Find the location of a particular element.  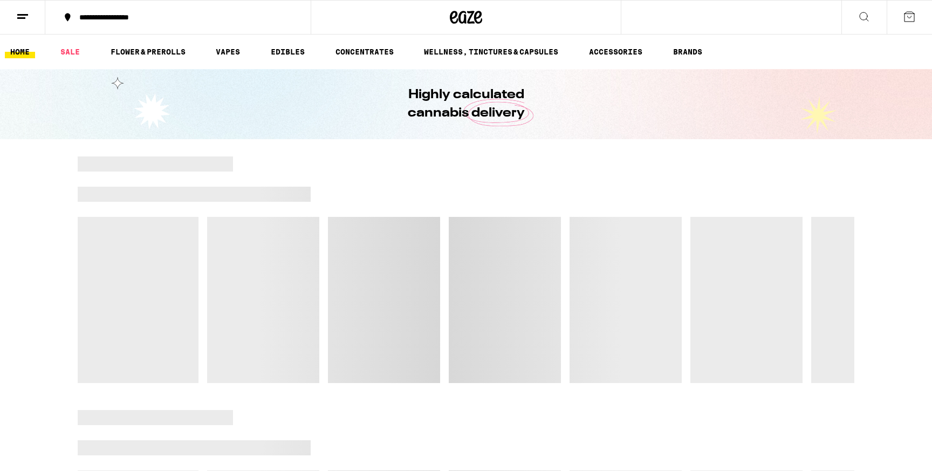

a: FLOWER & PREROLLS is located at coordinates (148, 52).